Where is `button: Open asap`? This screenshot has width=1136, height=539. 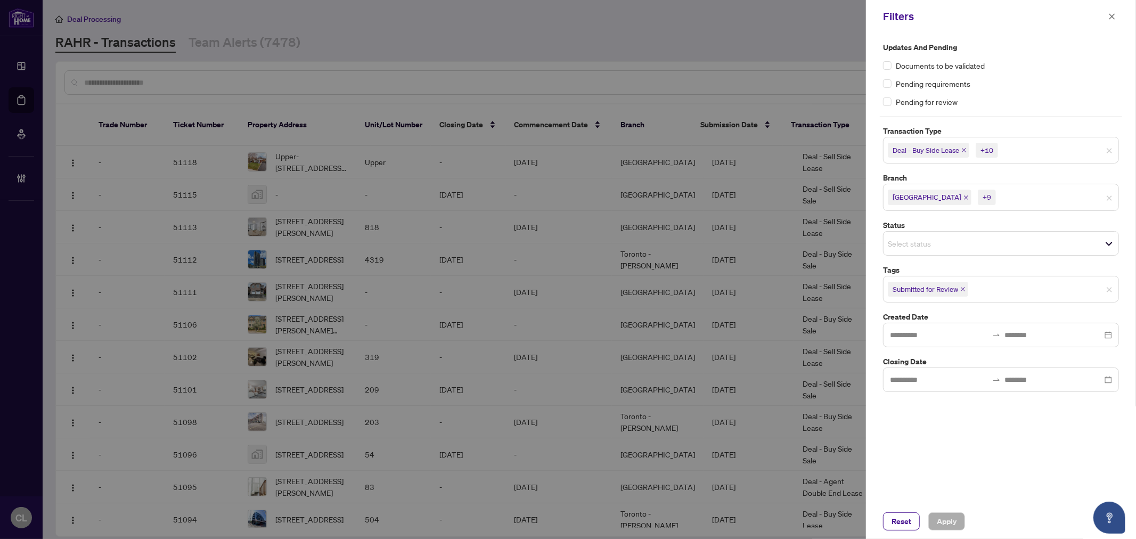 button: Open asap is located at coordinates (1109, 518).